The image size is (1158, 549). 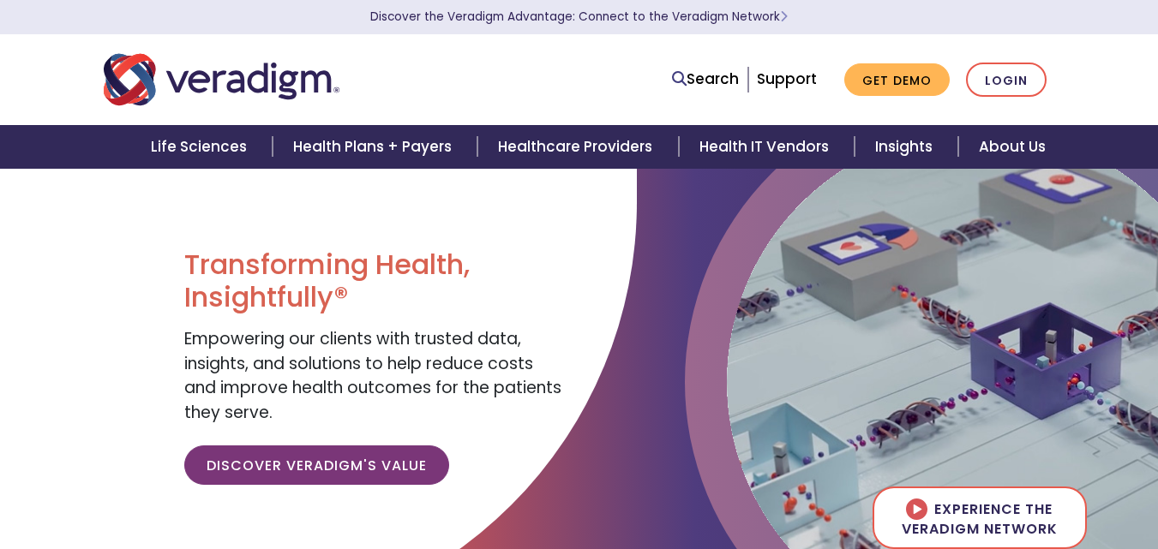 What do you see at coordinates (374, 147) in the screenshot?
I see `a: Health Plans + Payers` at bounding box center [374, 147].